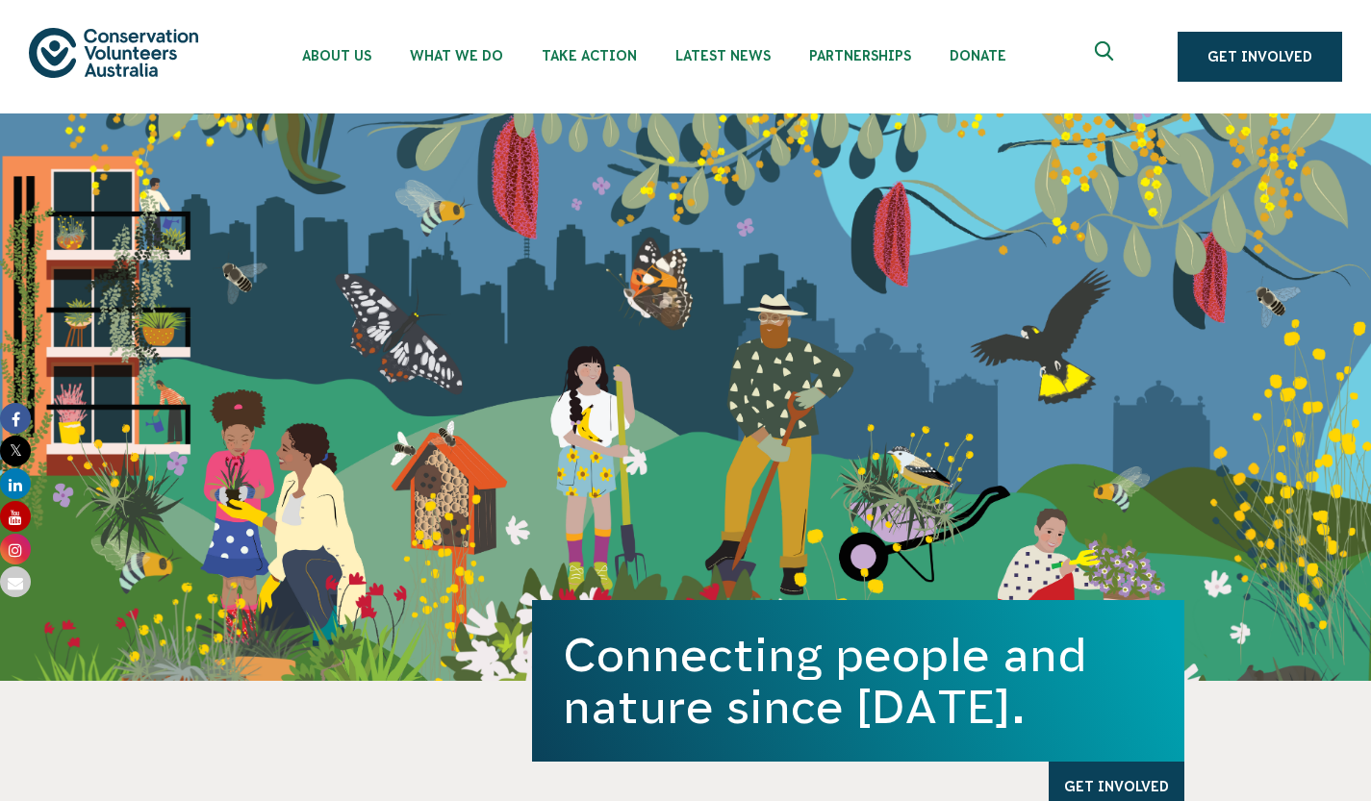 Image resolution: width=1371 pixels, height=801 pixels. I want to click on span: Take Action, so click(589, 56).